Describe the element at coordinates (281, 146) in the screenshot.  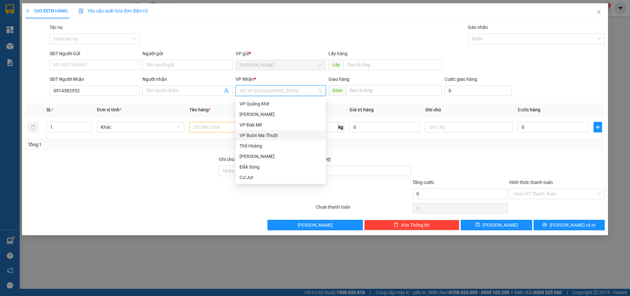
I see `div: Thổ Hoàng` at that location.